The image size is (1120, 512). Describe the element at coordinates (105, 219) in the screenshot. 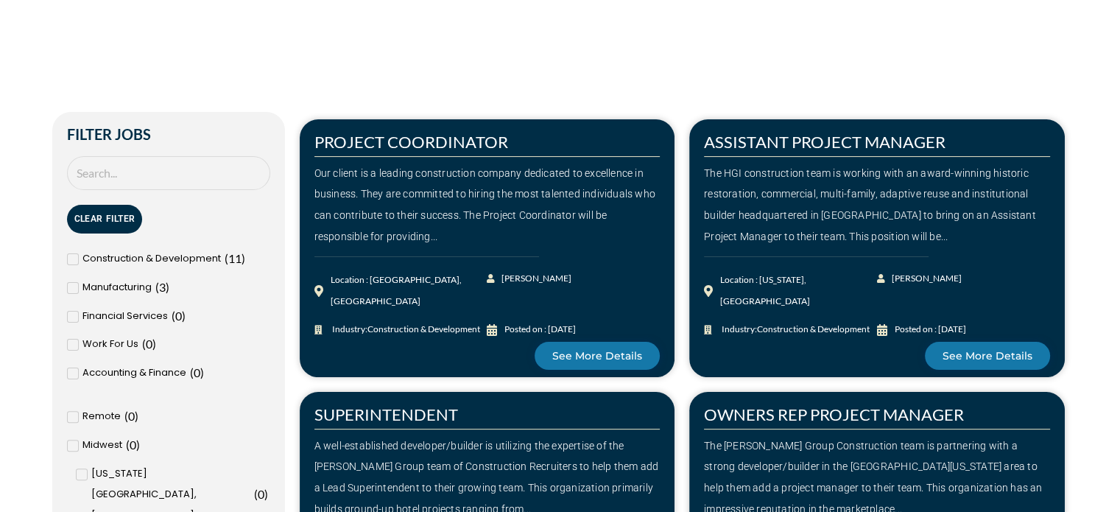

I see `button: Clear Filter` at that location.